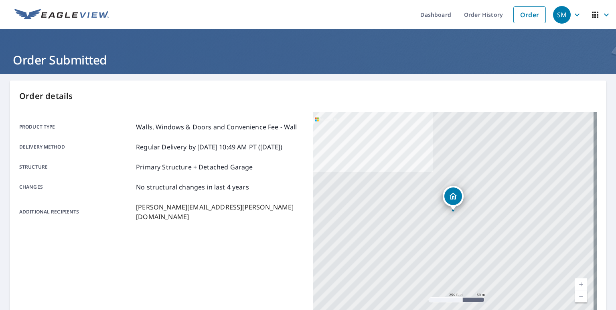 This screenshot has width=616, height=310. What do you see at coordinates (76, 147) in the screenshot?
I see `p: Delivery method` at bounding box center [76, 147].